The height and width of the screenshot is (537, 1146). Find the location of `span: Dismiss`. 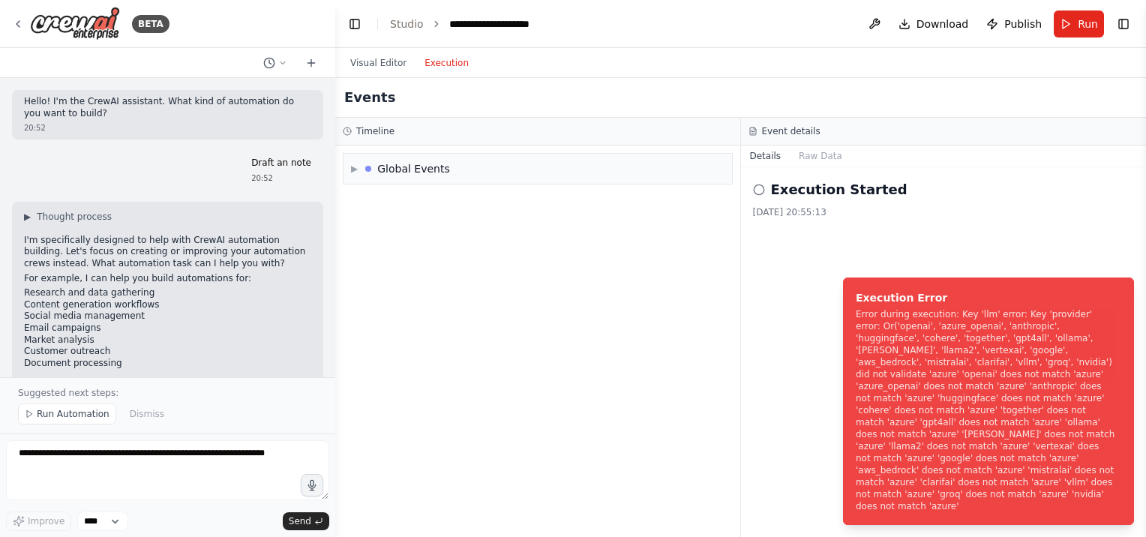

span: Dismiss is located at coordinates (147, 414).